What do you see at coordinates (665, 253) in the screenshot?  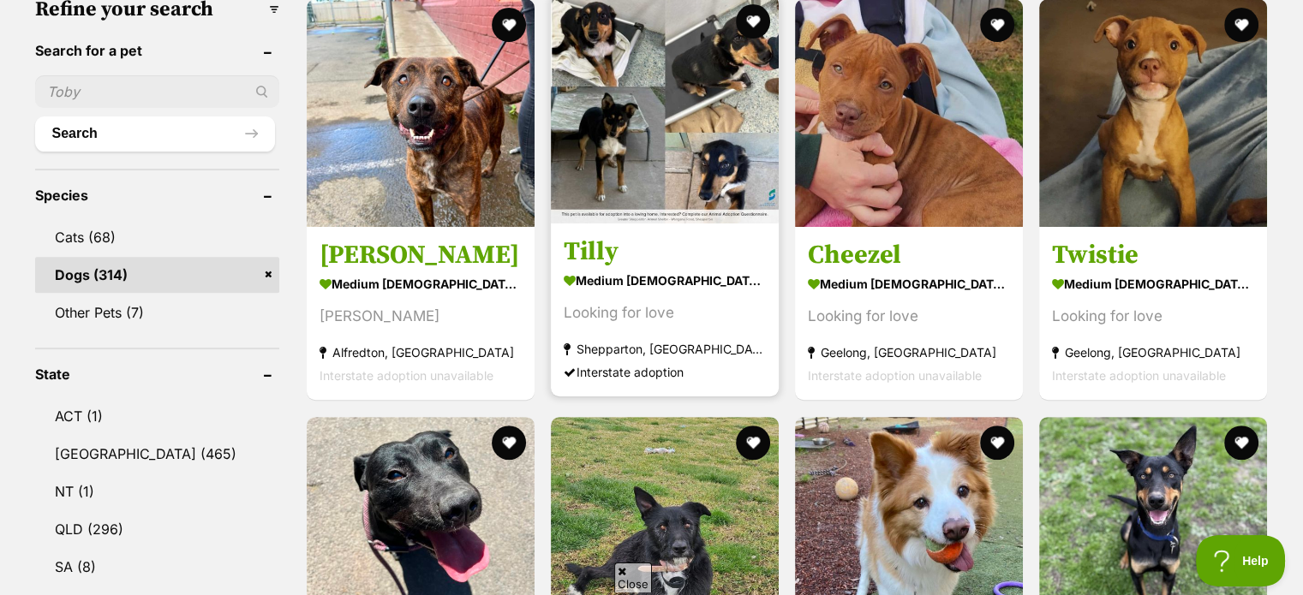 I see `h3: Tilly` at bounding box center [665, 253].